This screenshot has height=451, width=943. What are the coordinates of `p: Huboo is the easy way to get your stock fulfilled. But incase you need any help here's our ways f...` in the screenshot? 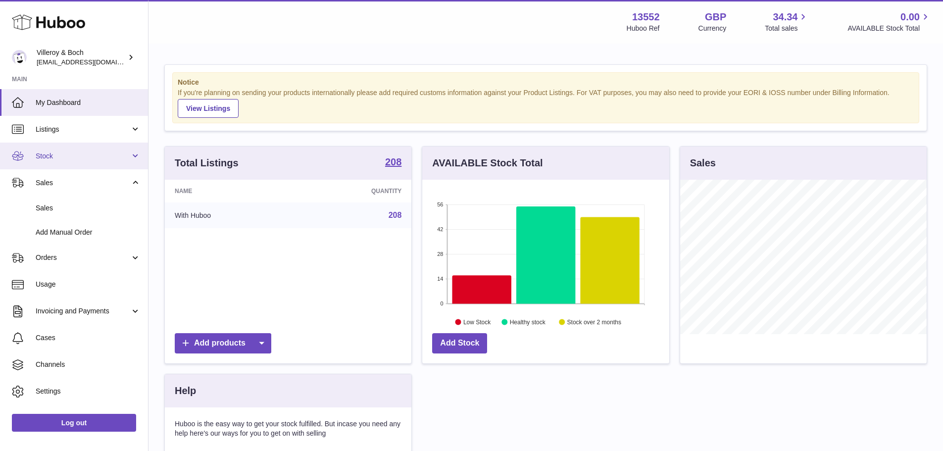 It's located at (288, 429).